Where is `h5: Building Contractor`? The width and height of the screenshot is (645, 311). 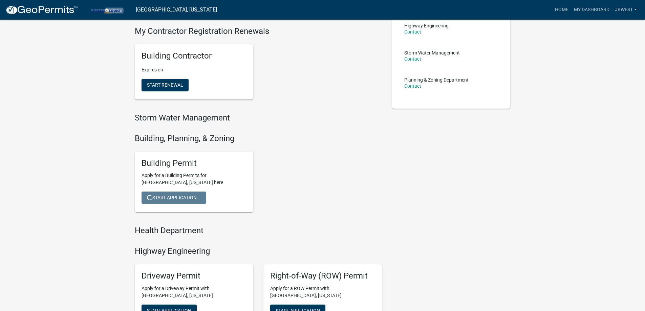
h5: Building Contractor is located at coordinates (194, 56).